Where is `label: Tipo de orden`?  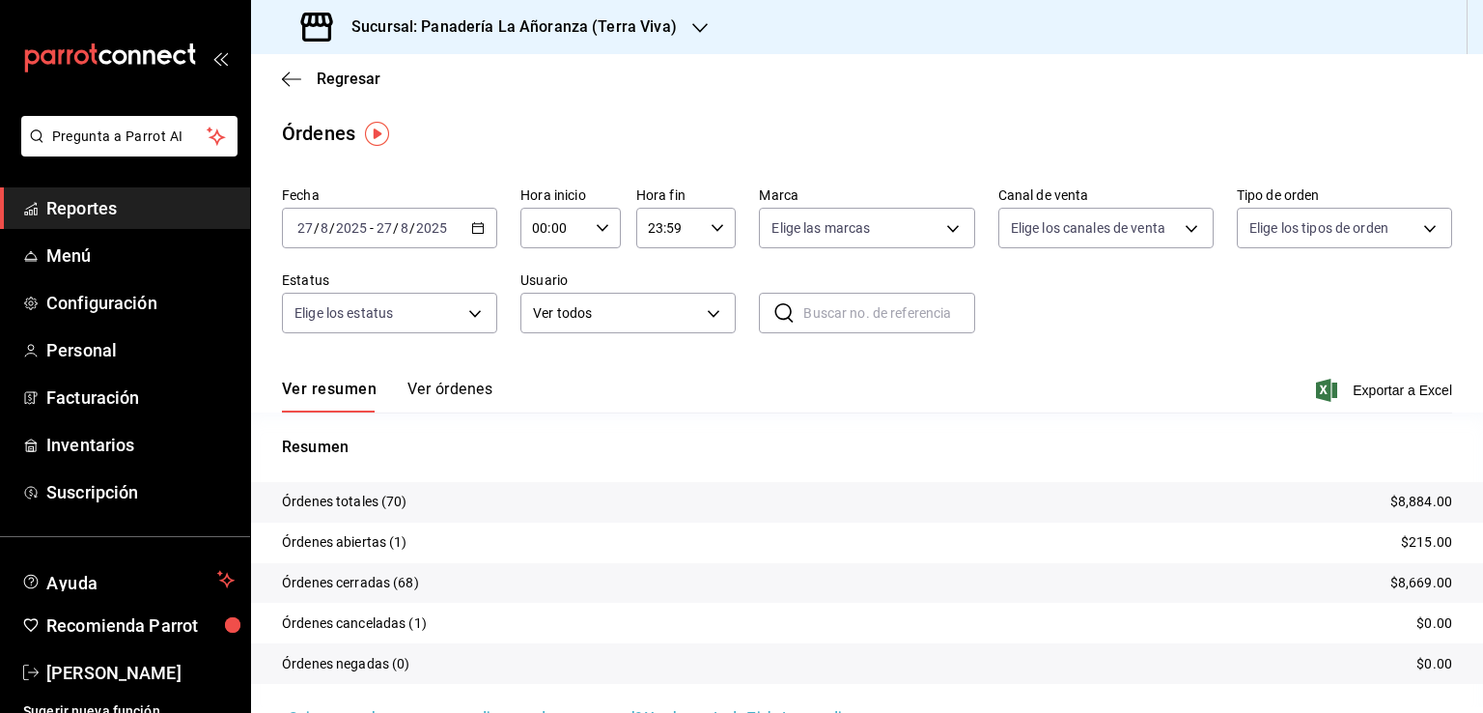 label: Tipo de orden is located at coordinates (1344, 195).